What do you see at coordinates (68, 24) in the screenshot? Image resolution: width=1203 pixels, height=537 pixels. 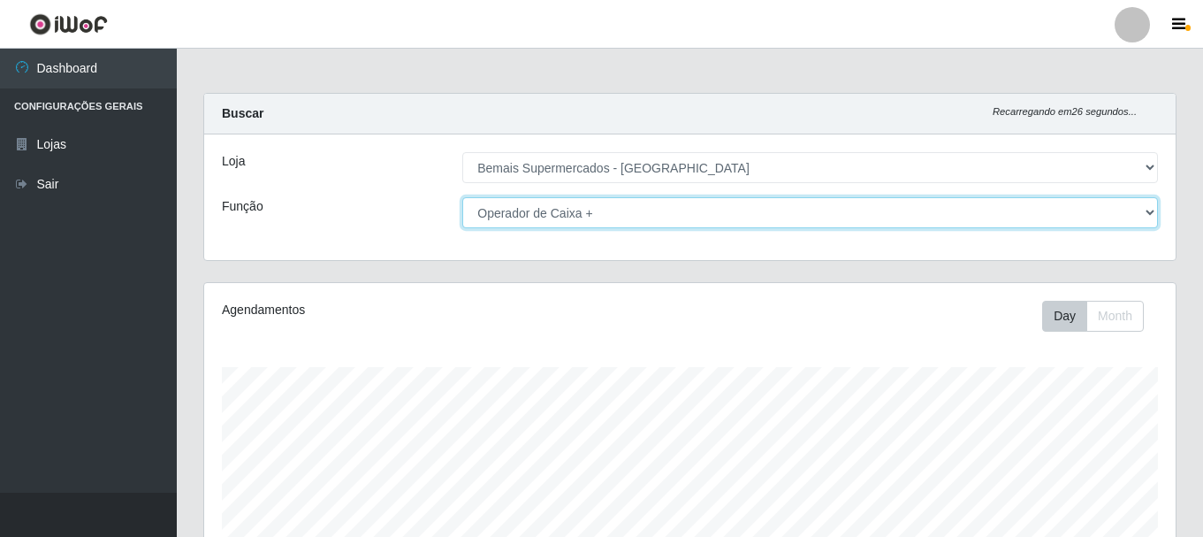 I see `img: CoreUI Logo` at bounding box center [68, 24].